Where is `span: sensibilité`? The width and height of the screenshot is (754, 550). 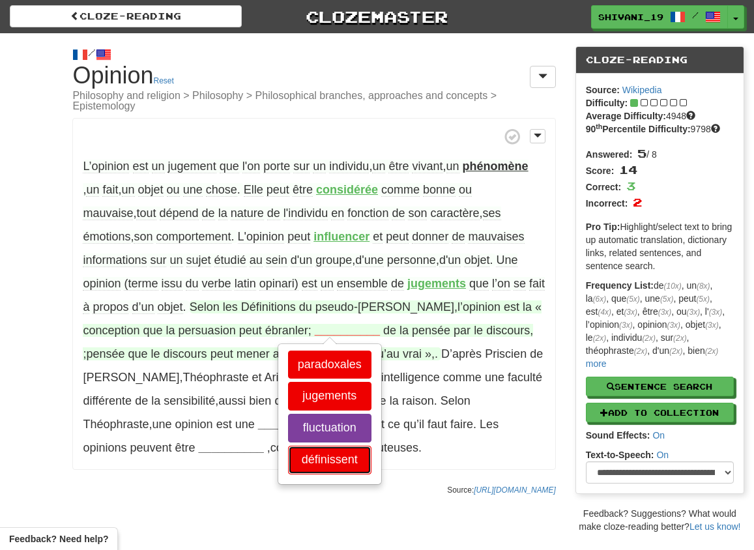
span: sensibilité is located at coordinates (189, 401).